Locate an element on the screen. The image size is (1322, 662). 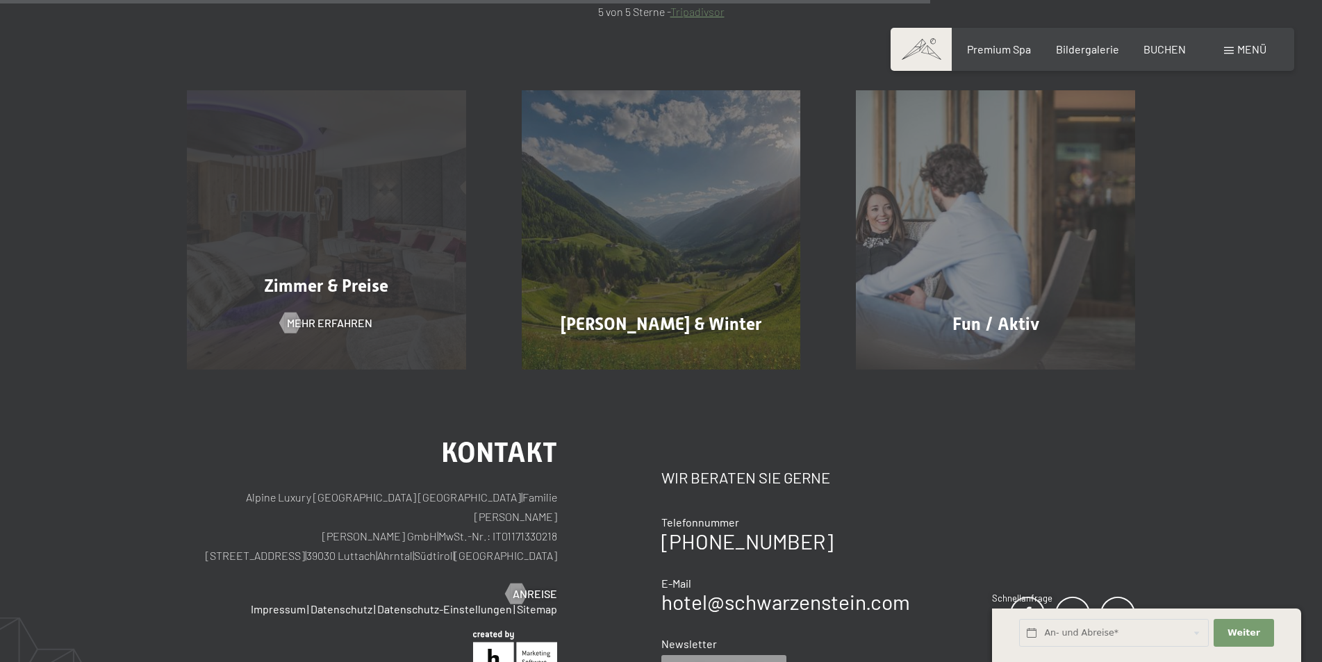
span: Bildergalerie is located at coordinates (1087, 49).